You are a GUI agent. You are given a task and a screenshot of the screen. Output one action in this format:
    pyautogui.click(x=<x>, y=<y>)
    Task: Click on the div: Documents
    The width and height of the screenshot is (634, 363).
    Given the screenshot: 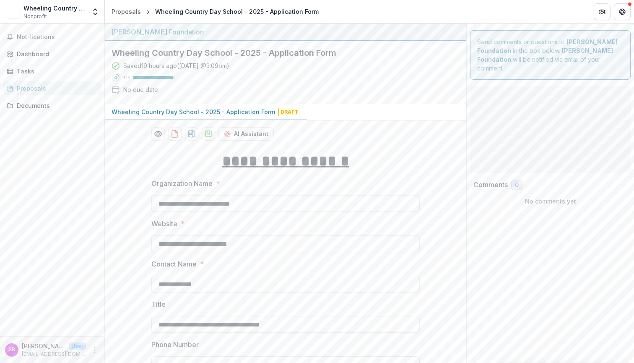 What is the action you would take?
    pyautogui.click(x=55, y=105)
    